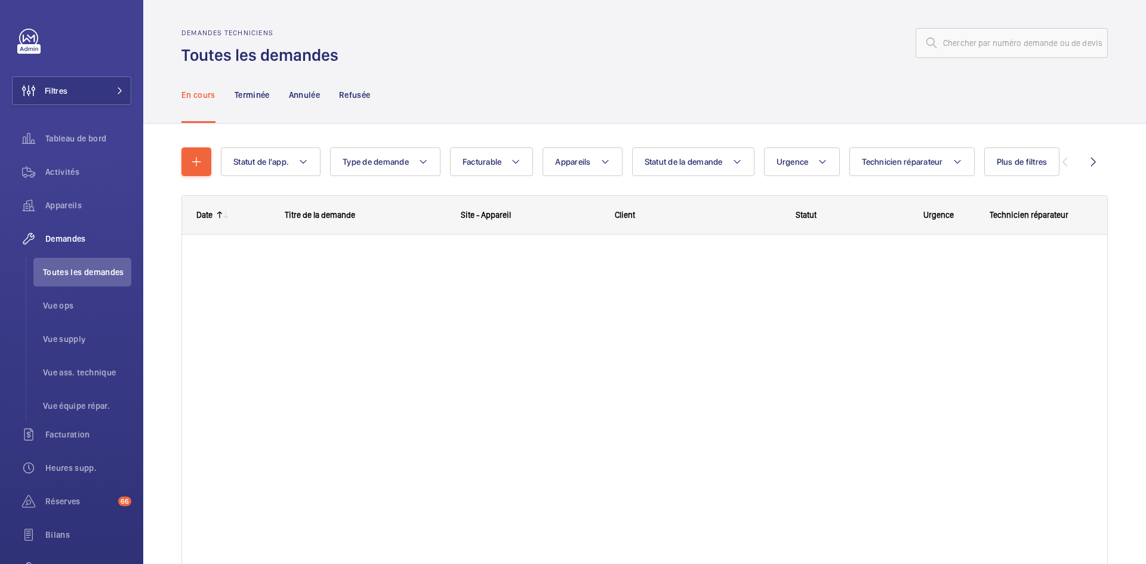 This screenshot has height=564, width=1146. I want to click on button: Technicien réparateur, so click(911, 162).